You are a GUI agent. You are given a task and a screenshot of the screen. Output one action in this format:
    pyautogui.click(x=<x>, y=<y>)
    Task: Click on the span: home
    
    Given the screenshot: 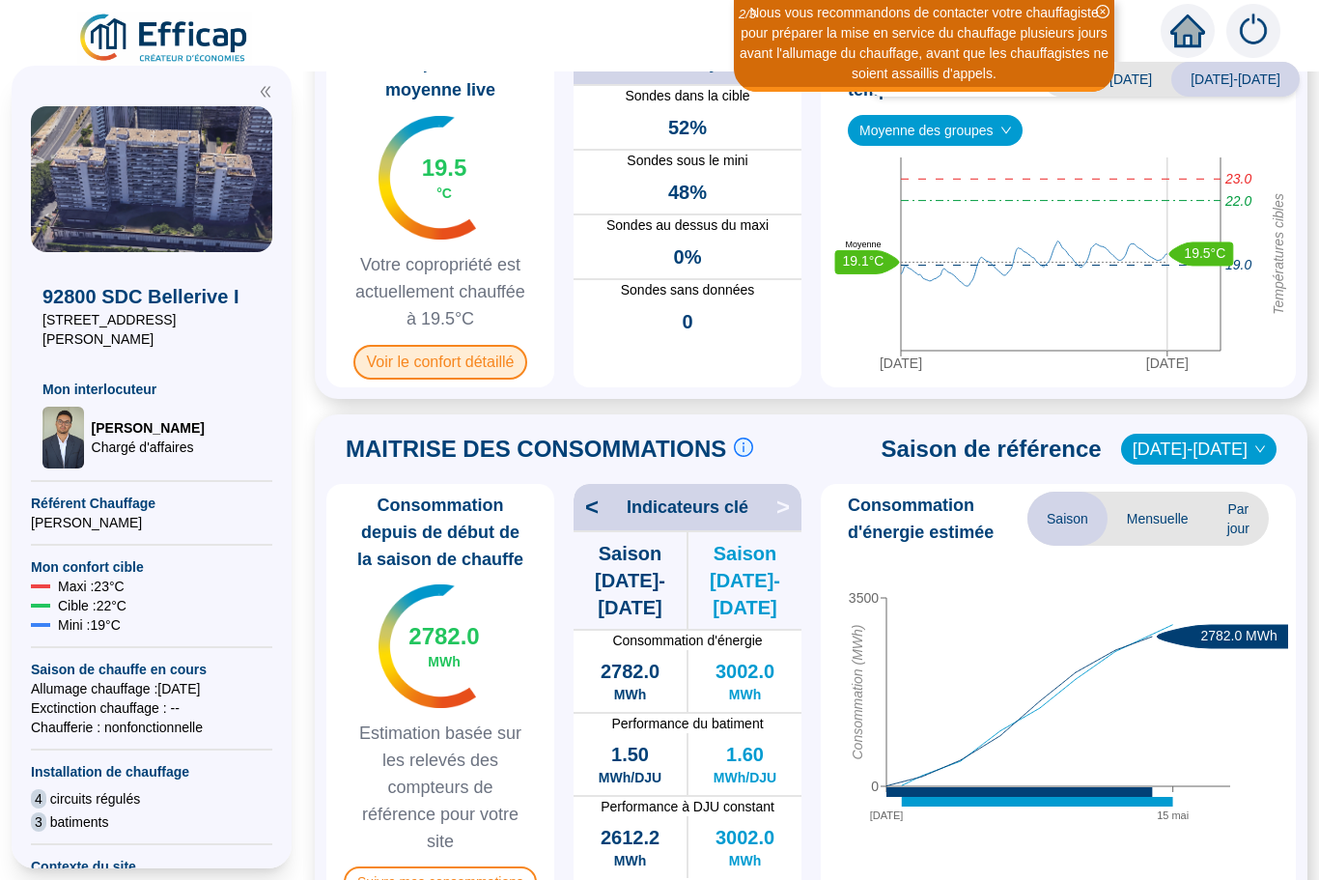 What is the action you would take?
    pyautogui.click(x=1188, y=31)
    